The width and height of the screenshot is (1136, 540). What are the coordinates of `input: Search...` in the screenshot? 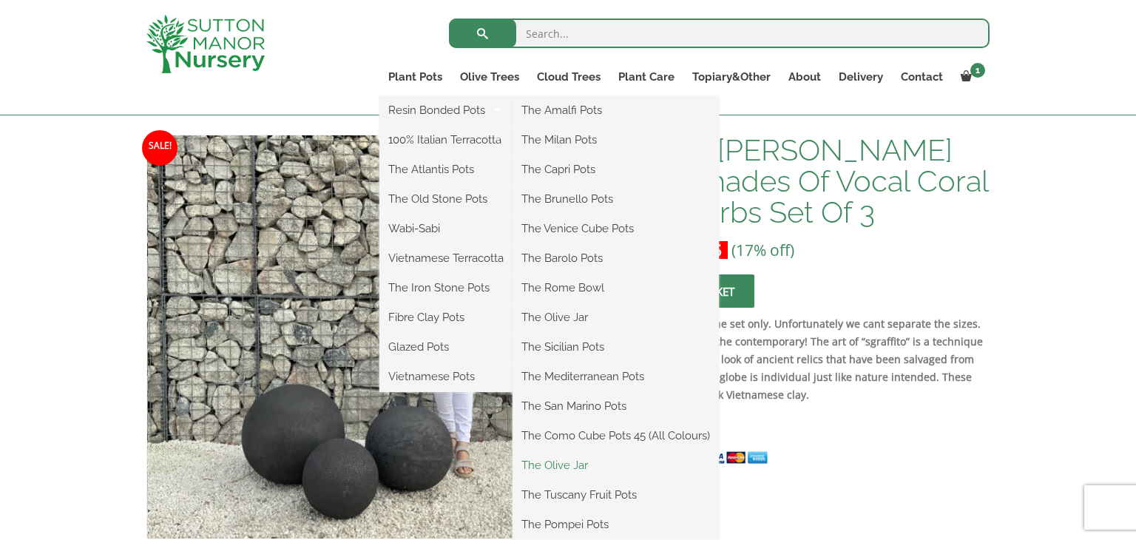 It's located at (719, 33).